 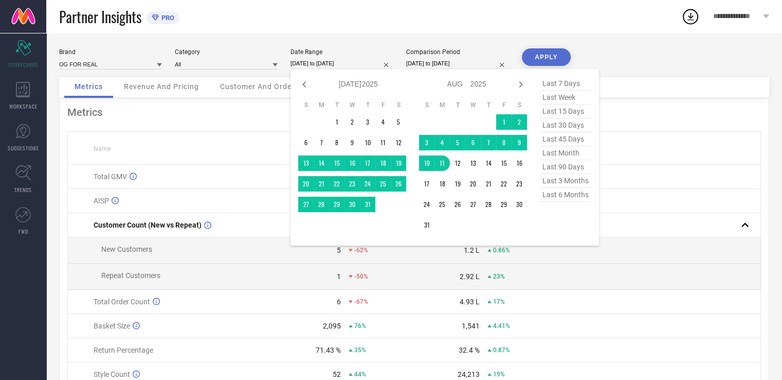 What do you see at coordinates (360, 374) in the screenshot?
I see `span: 44%` at bounding box center [360, 374].